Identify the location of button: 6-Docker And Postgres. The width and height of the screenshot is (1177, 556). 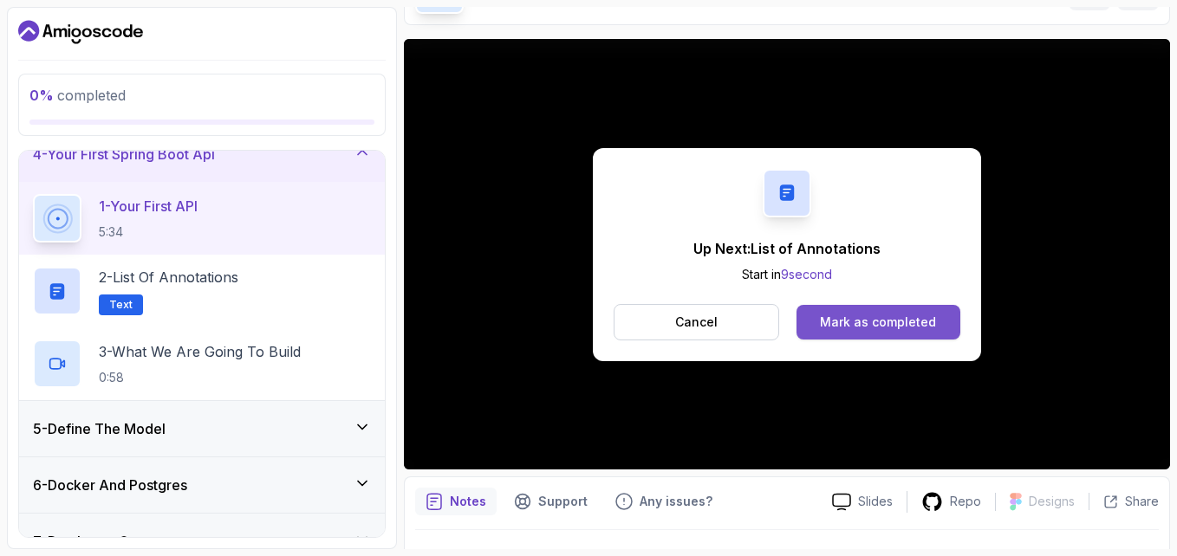
(202, 485).